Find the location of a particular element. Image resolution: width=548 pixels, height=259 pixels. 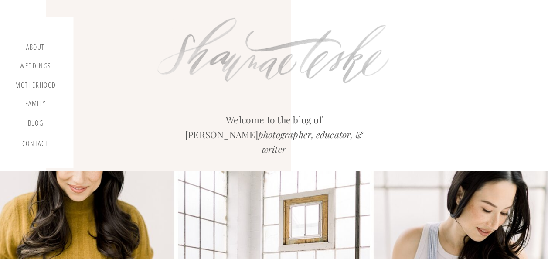

div: contact is located at coordinates (35, 145).